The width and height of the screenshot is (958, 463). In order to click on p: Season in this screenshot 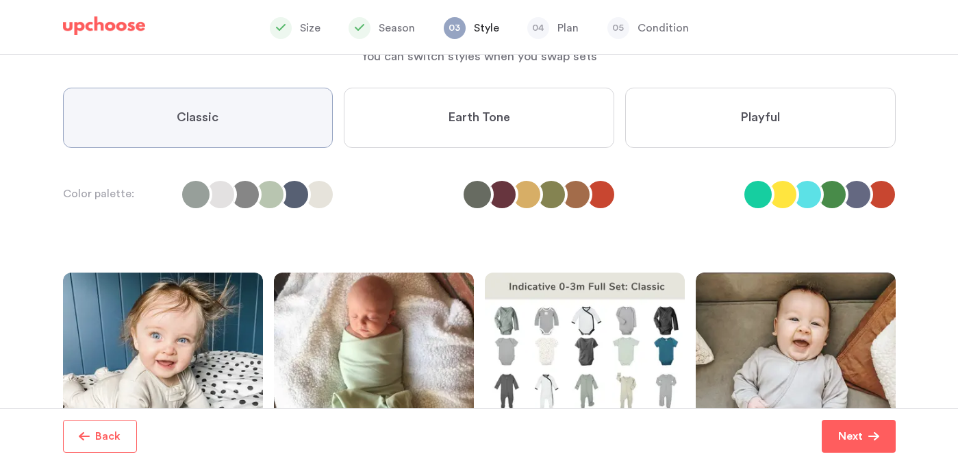, I will do `click(396, 28)`.